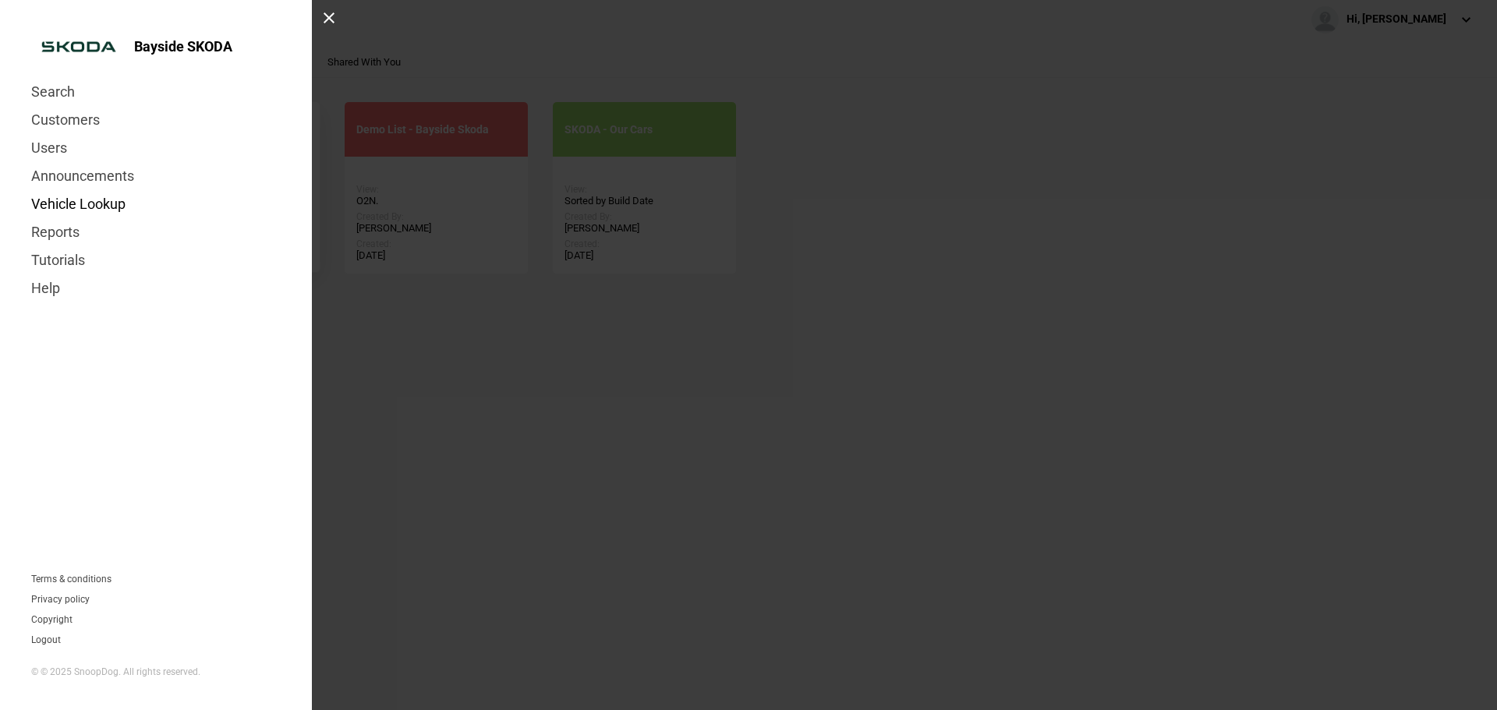  Describe the element at coordinates (156, 148) in the screenshot. I see `a: Users` at that location.